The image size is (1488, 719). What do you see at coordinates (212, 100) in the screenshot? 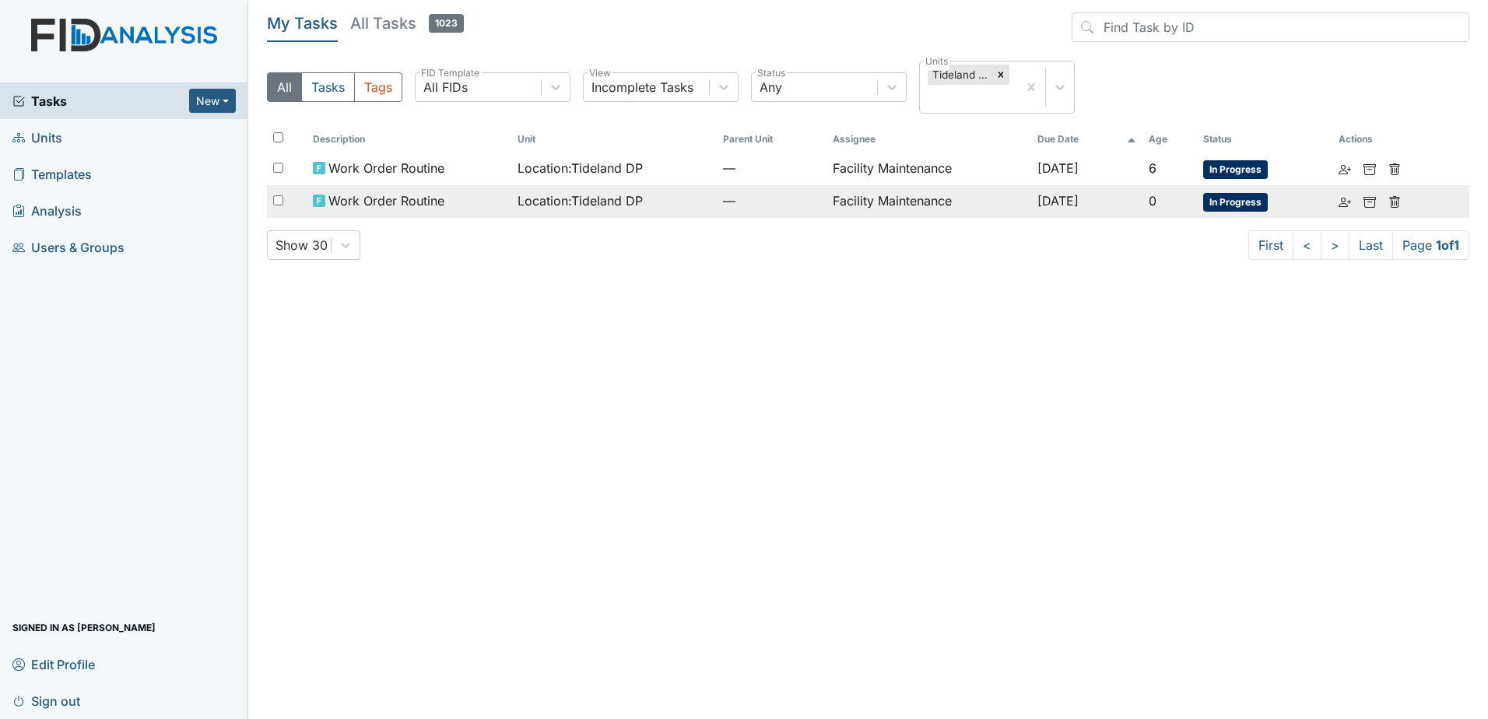
I see `button: New` at bounding box center [212, 100].